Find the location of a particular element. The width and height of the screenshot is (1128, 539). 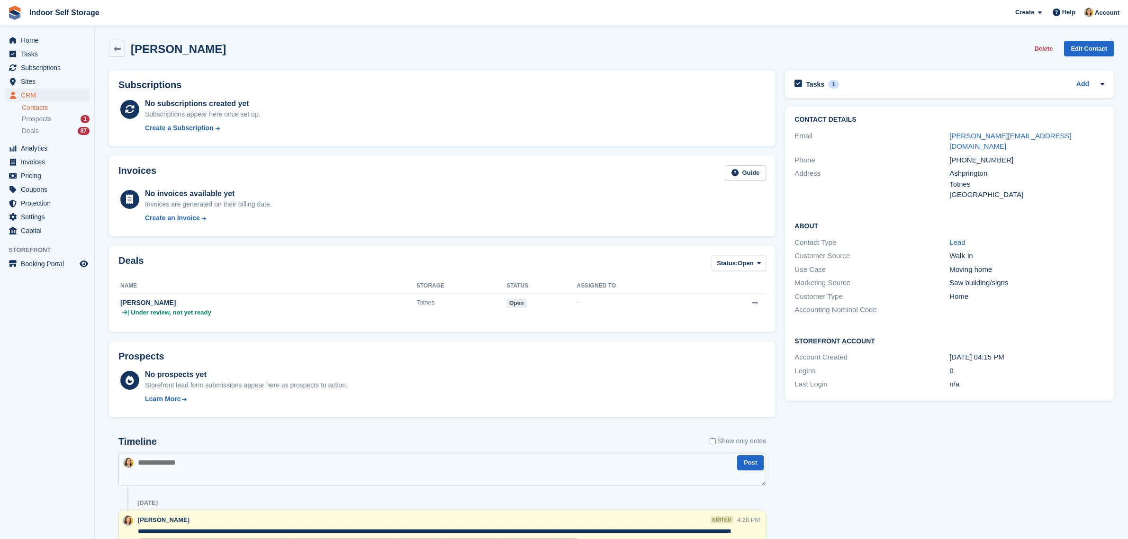

span: Help is located at coordinates (1068, 12).